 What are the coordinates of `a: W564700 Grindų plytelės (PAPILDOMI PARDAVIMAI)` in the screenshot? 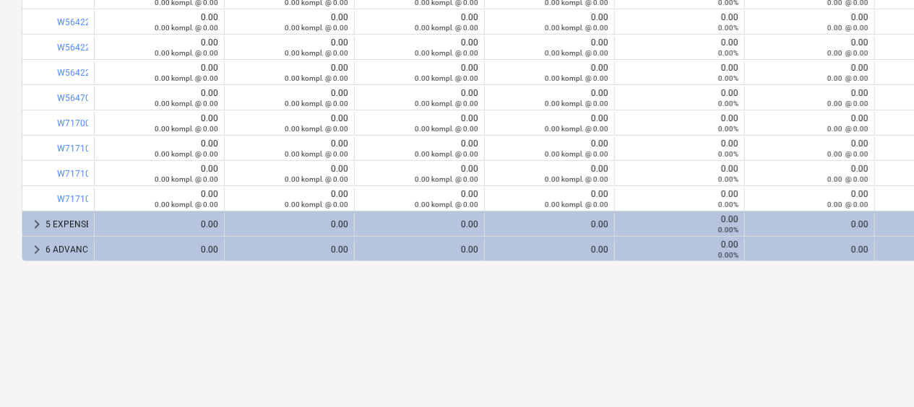 It's located at (157, 98).